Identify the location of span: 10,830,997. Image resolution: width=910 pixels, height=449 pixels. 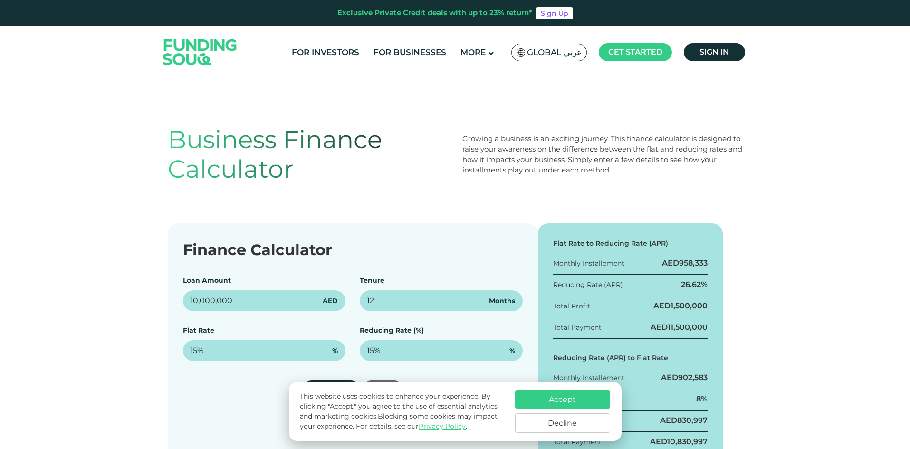
(687, 442).